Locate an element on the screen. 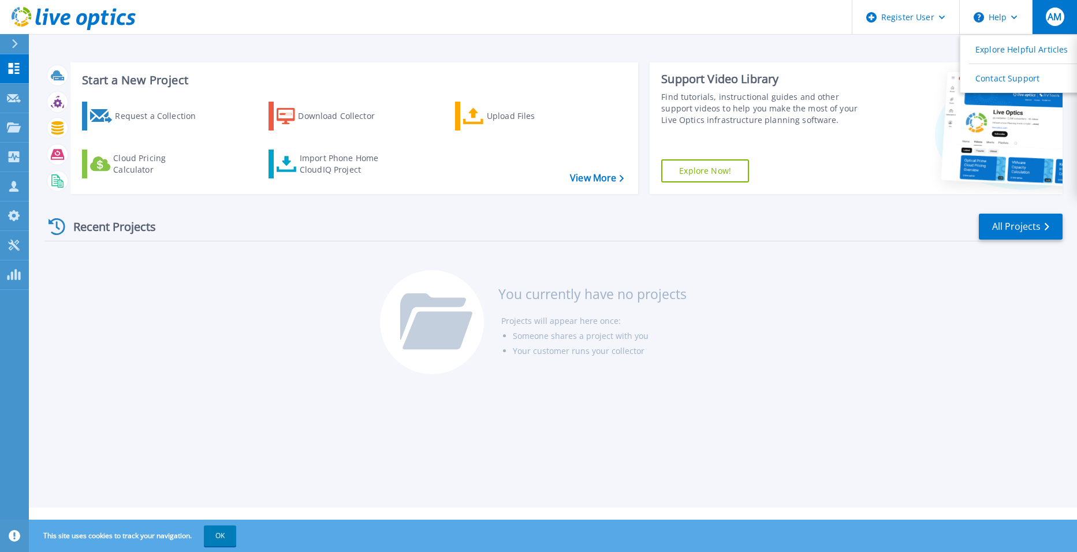 This screenshot has width=1077, height=552. h3: You currently have no projects is located at coordinates (592, 294).